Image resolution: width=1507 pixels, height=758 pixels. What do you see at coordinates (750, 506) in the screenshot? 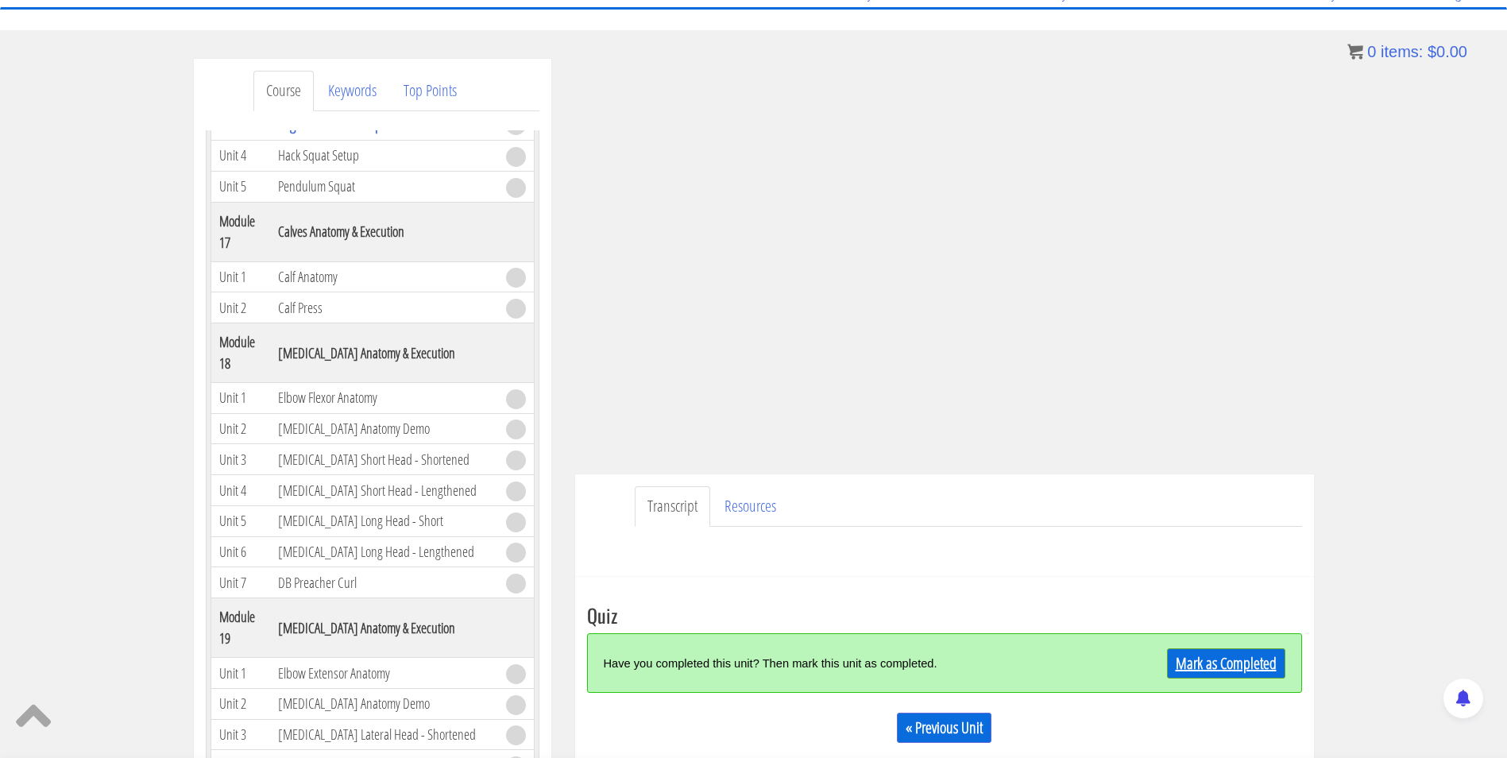
I see `a: Resources` at bounding box center [750, 506].